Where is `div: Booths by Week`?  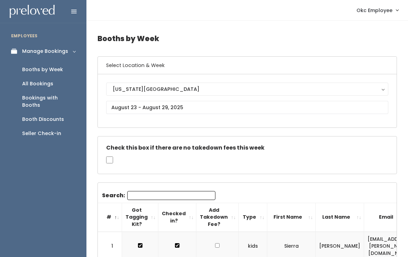 div: Booths by Week is located at coordinates (42, 69).